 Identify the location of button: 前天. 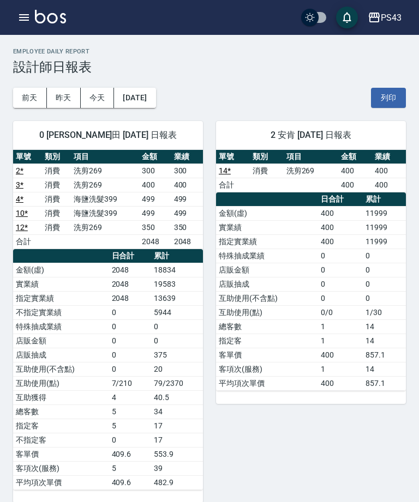
(30, 98).